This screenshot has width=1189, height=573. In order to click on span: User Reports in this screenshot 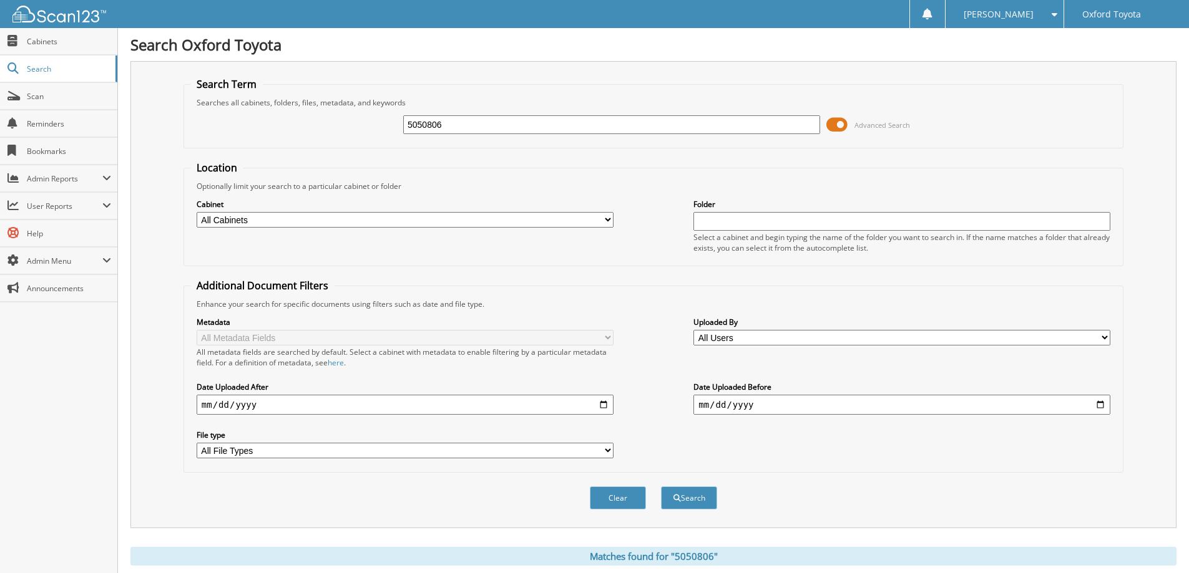, I will do `click(64, 206)`.